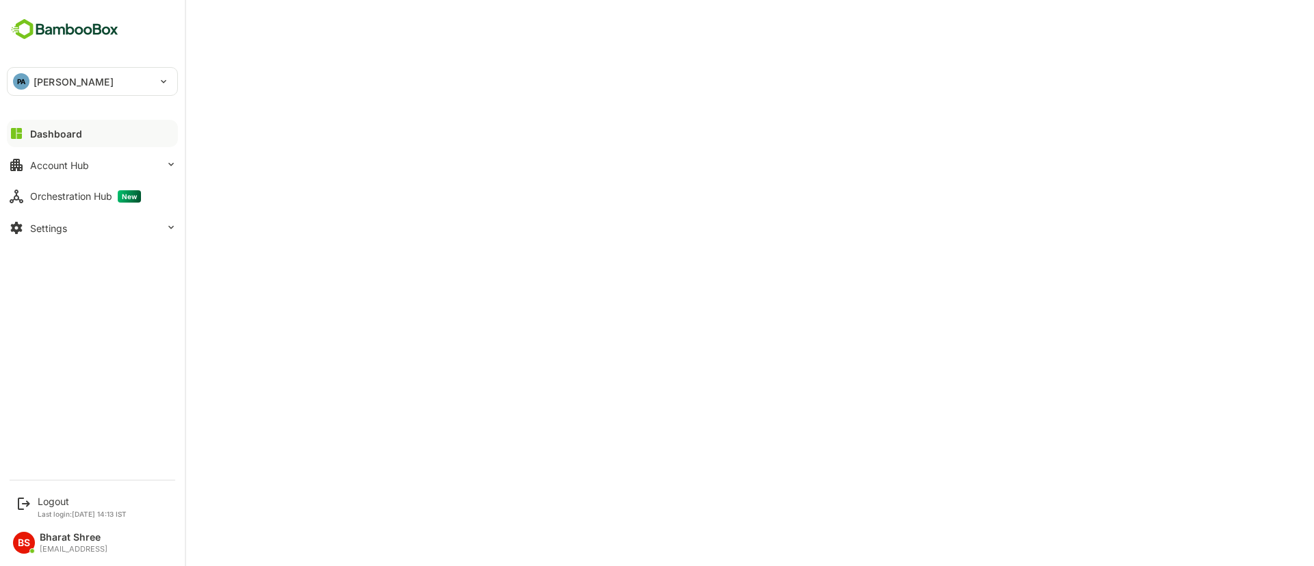 Image resolution: width=1314 pixels, height=566 pixels. Describe the element at coordinates (24, 543) in the screenshot. I see `div: BS` at that location.